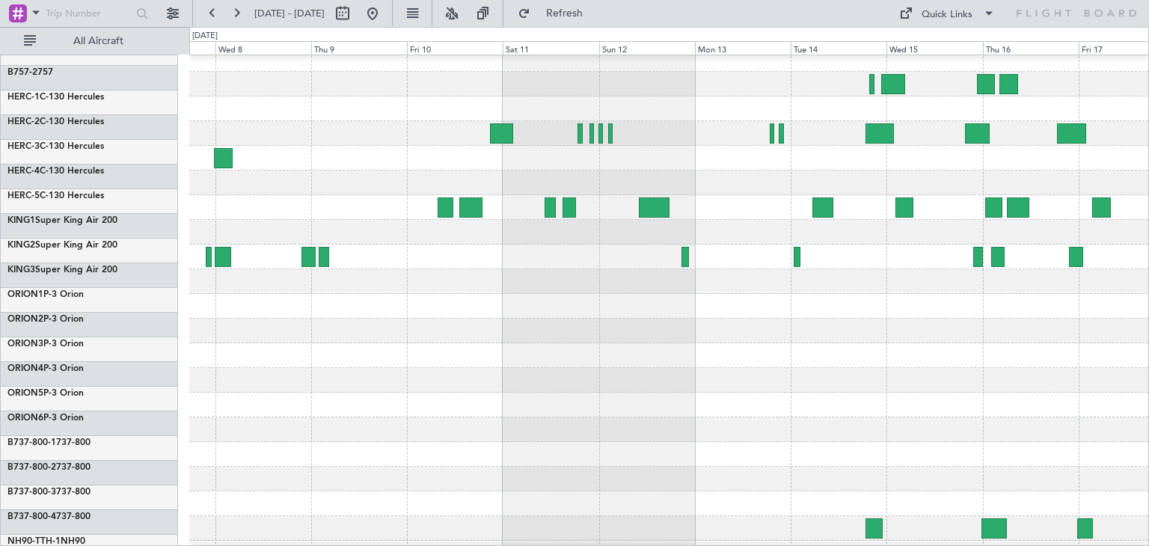 The image size is (1149, 546). What do you see at coordinates (556, 13) in the screenshot?
I see `button: Refresh` at bounding box center [556, 13].